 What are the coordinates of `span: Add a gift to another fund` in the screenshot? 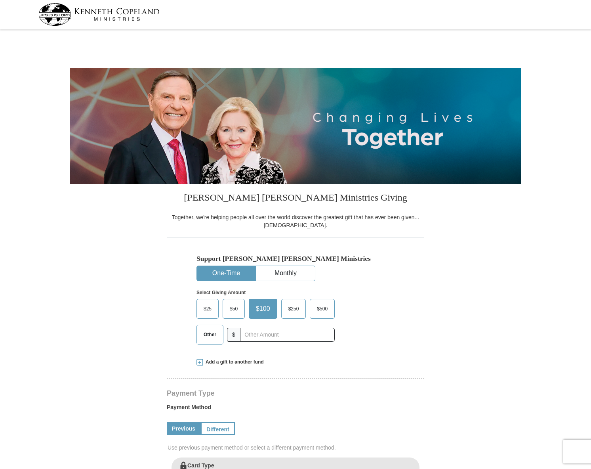 It's located at (233, 362).